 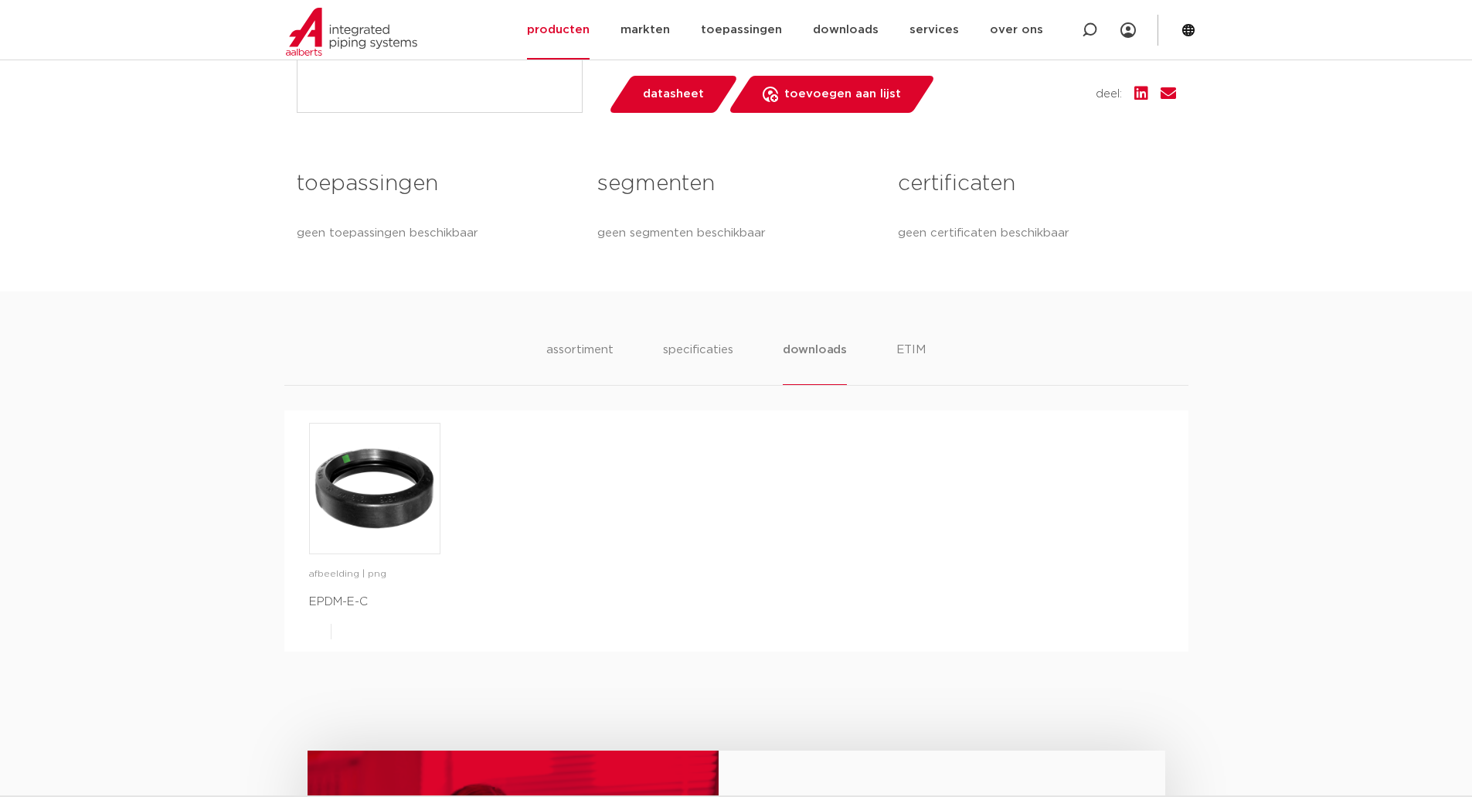 I want to click on span: toevoegen aan lijst, so click(x=842, y=94).